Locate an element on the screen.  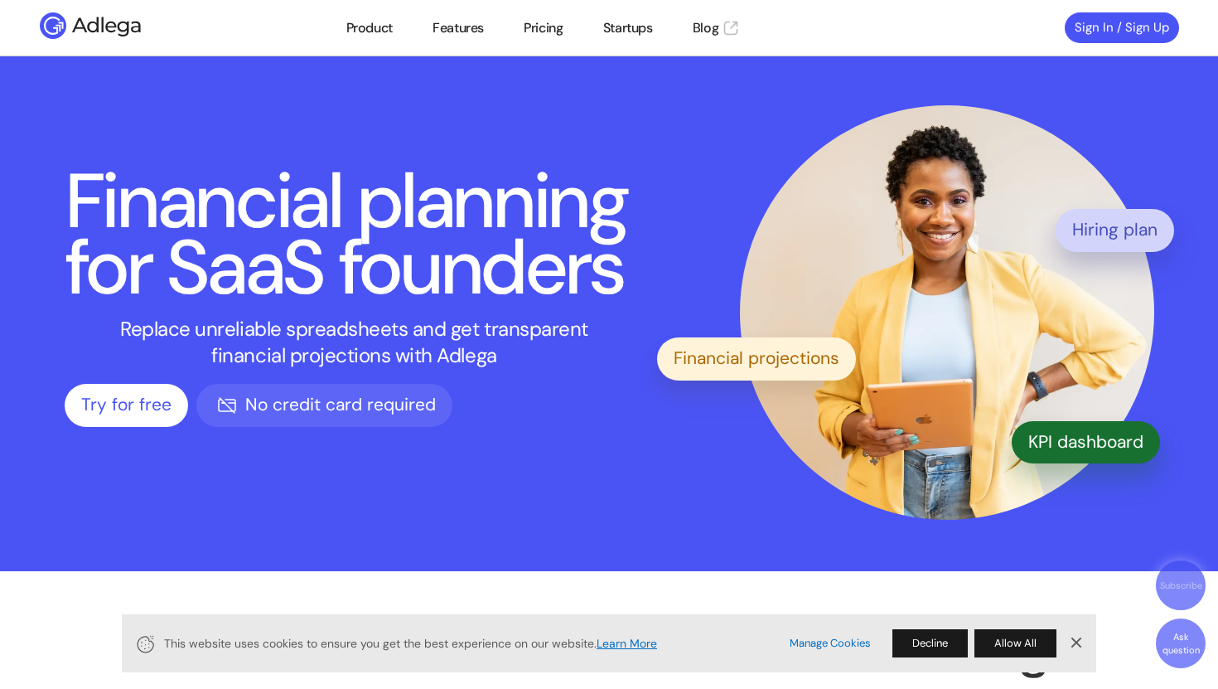
button: Allow All is located at coordinates (1015, 643).